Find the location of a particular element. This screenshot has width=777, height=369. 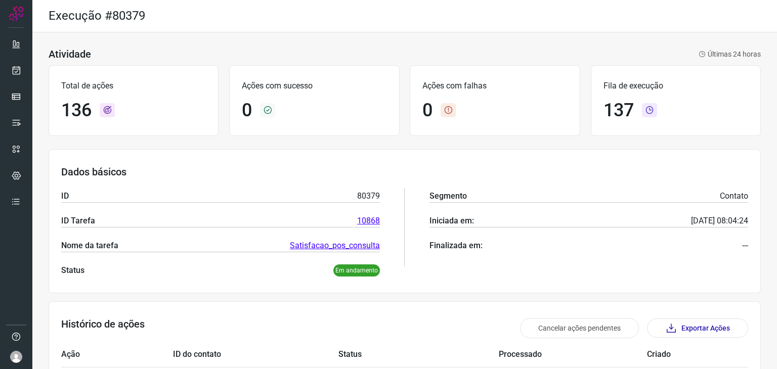

p: ID Tarefa is located at coordinates (78, 221).